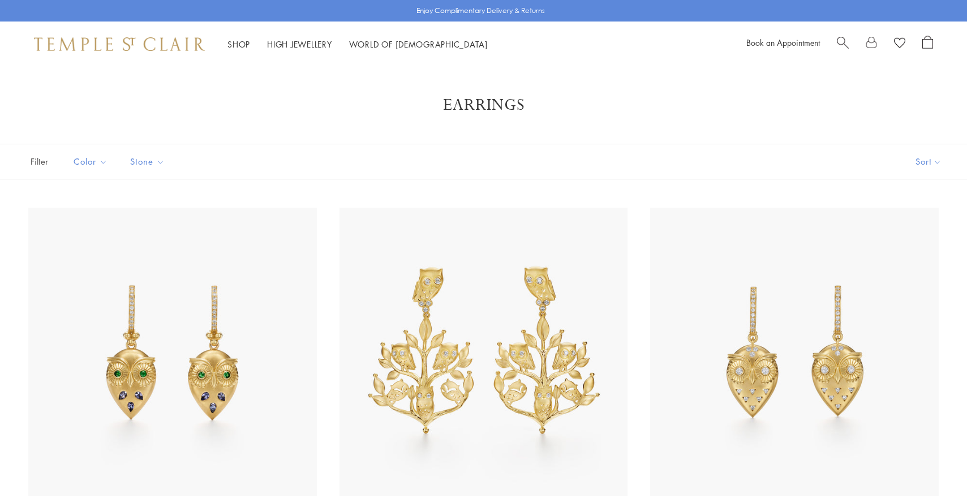 The image size is (967, 498). What do you see at coordinates (147, 161) in the screenshot?
I see `button: Stone` at bounding box center [147, 161].